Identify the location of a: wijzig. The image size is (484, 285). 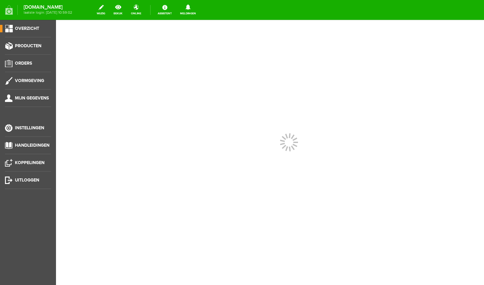
(101, 10).